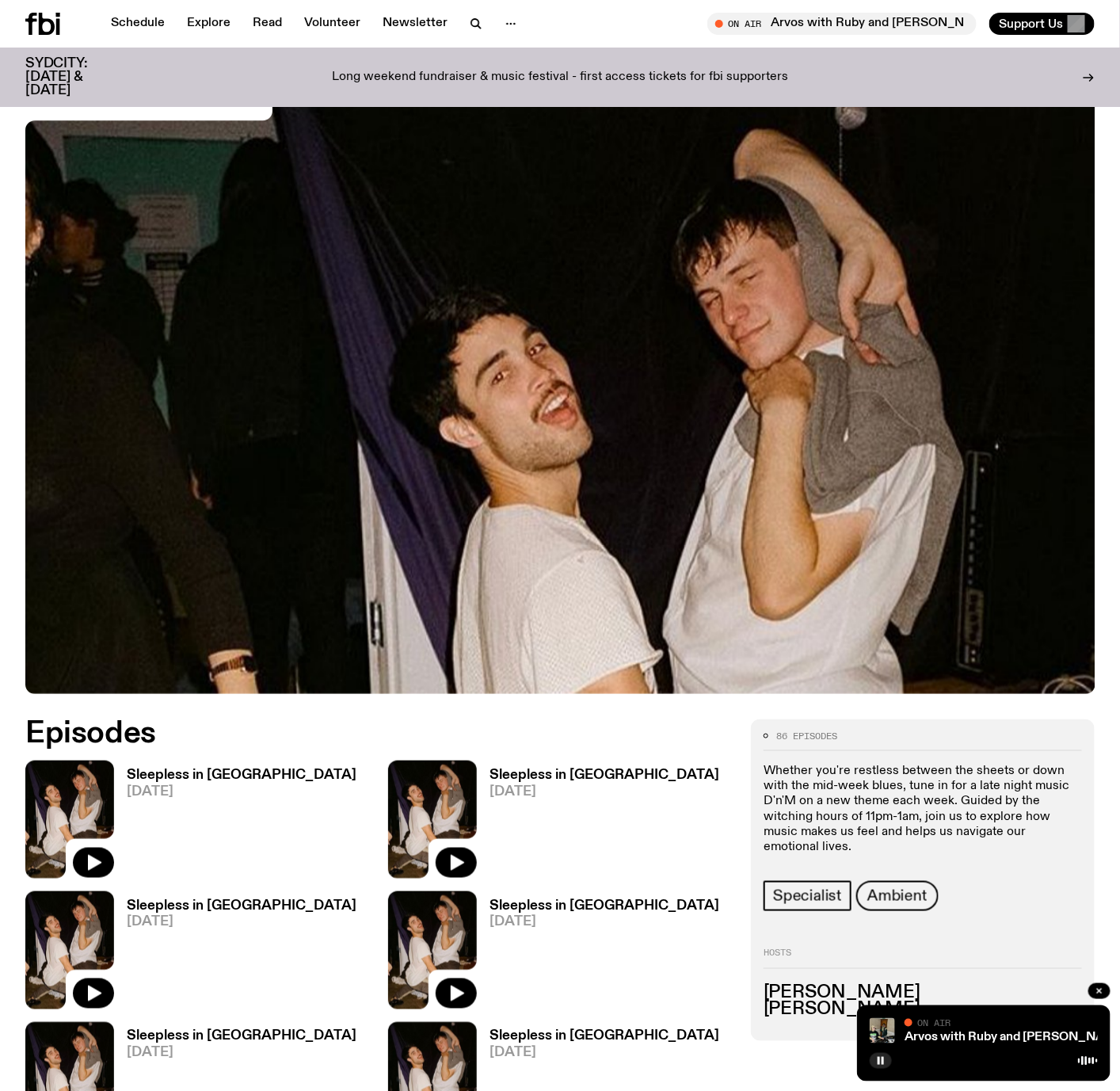 The image size is (1120, 1091). I want to click on img: Ruby wears a Collarbones t shirt and pretends to play the DJ decks, Al sings into a pringles can...., so click(883, 1031).